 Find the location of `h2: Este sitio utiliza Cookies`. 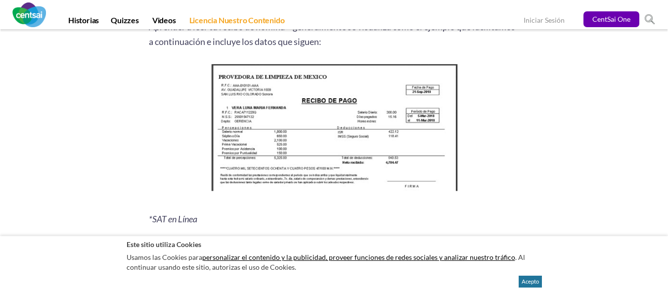

h2: Este sitio utiliza Cookies is located at coordinates (334, 244).